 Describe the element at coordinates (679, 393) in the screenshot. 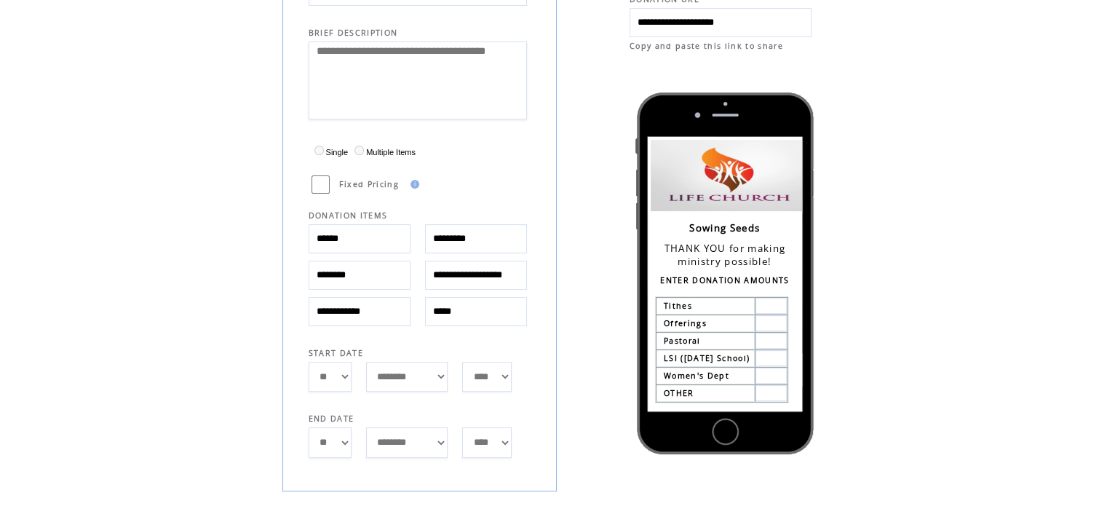

I see `span: OTHER` at that location.